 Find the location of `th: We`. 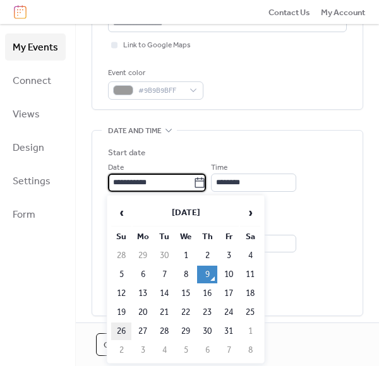

th: We is located at coordinates (185, 237).